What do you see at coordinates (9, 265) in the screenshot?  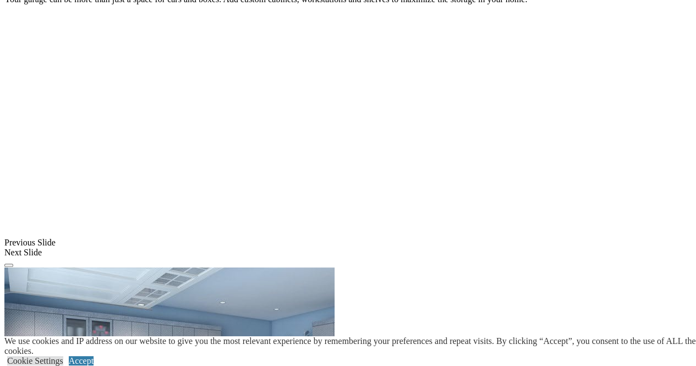 I see `button: Click here to pause slide show` at bounding box center [9, 265].